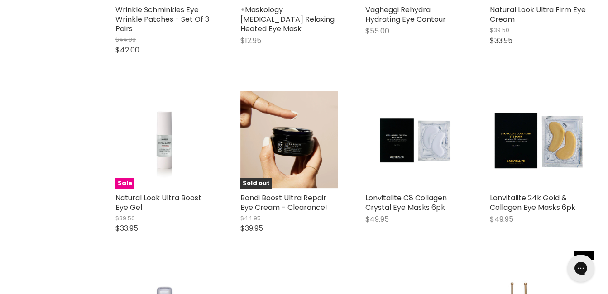  Describe the element at coordinates (538, 140) in the screenshot. I see `img: Lonvitalite 24k Gold & Collagen Eye Masks 6pk` at that location.